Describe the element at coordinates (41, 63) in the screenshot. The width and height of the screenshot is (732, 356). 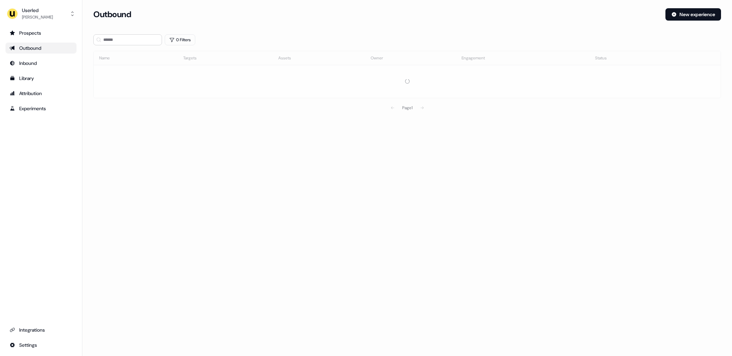
I see `div: Inbound` at that location.